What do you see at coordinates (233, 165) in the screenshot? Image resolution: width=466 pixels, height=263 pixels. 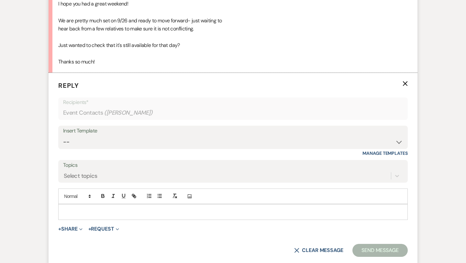 I see `label: Topics` at bounding box center [233, 165].